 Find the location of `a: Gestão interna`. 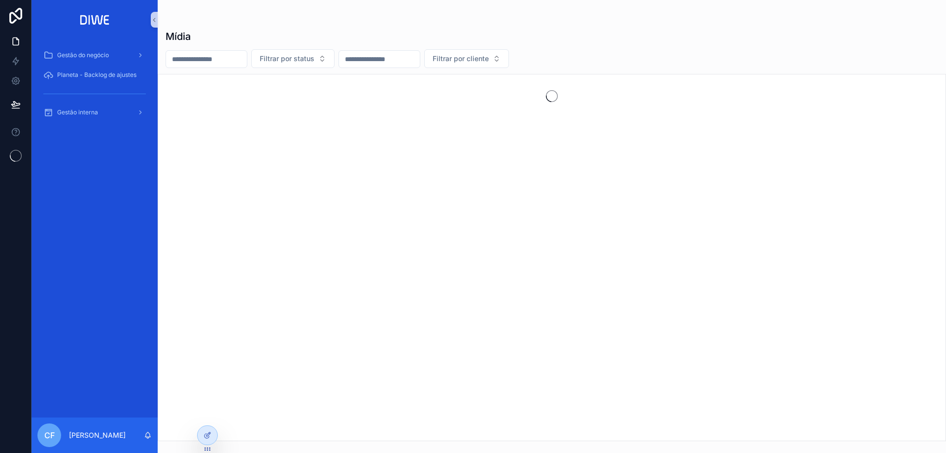

a: Gestão interna is located at coordinates (95, 112).